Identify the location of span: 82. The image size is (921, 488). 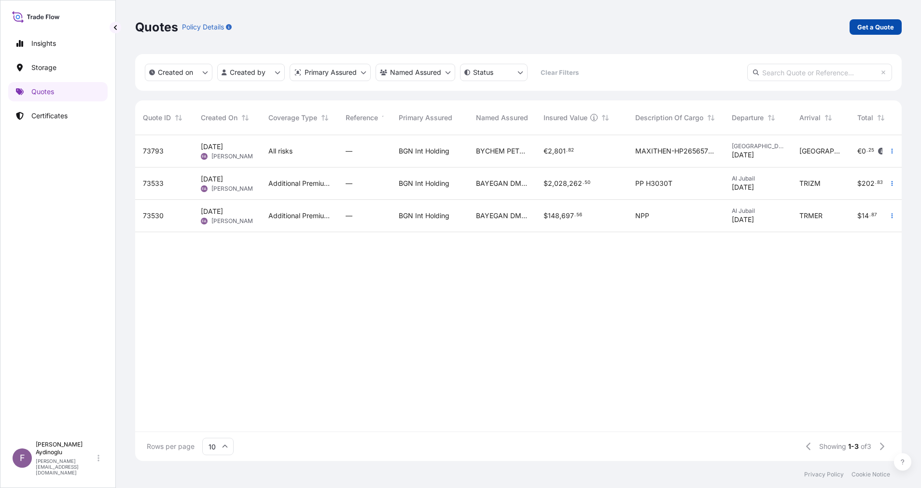
(571, 150).